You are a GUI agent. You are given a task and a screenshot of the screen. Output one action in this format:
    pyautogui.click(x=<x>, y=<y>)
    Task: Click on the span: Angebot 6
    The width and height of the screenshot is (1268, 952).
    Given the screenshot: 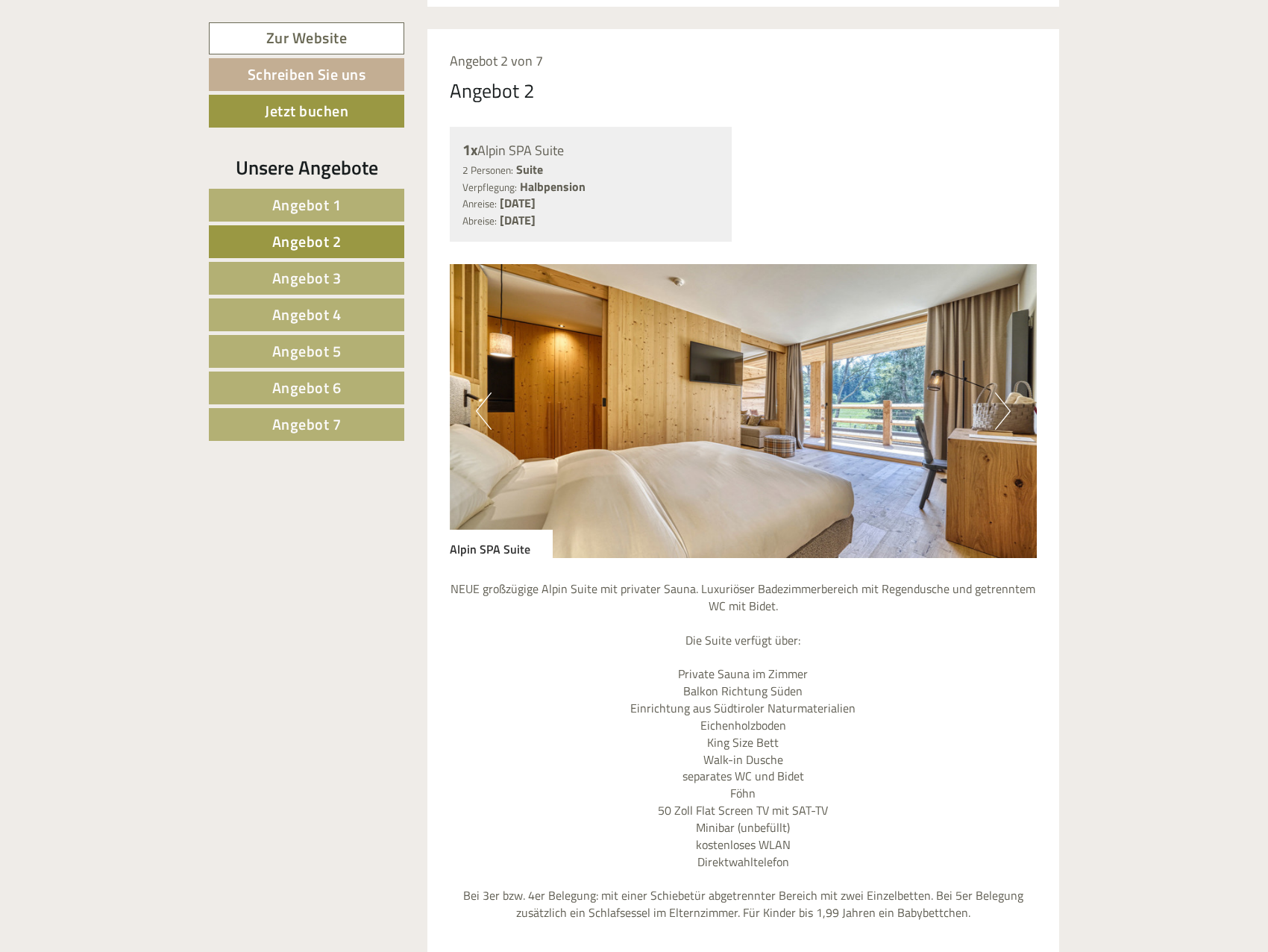 What is the action you would take?
    pyautogui.click(x=306, y=387)
    